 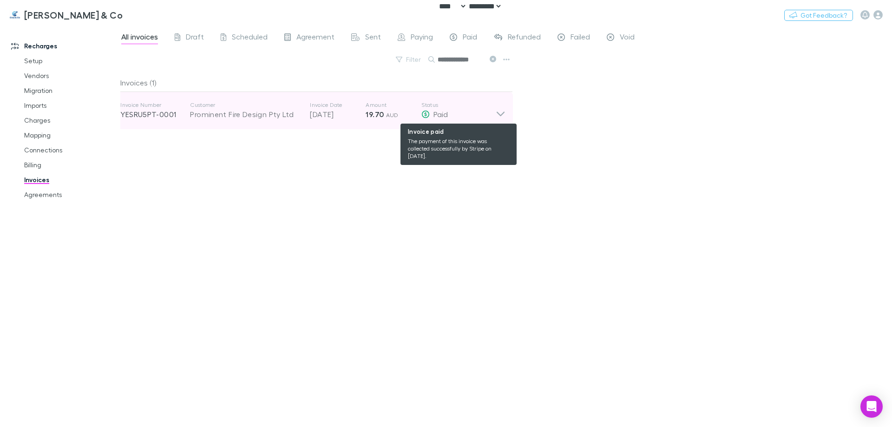 I want to click on span: Void, so click(x=627, y=38).